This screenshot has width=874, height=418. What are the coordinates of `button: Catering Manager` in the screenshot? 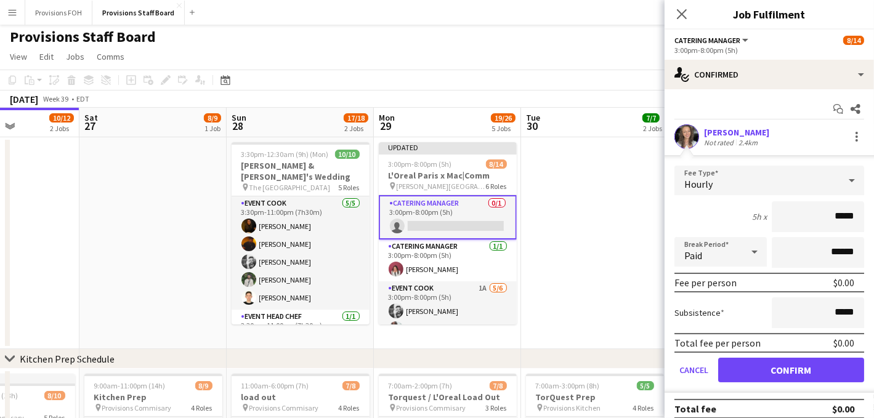 It's located at (712, 40).